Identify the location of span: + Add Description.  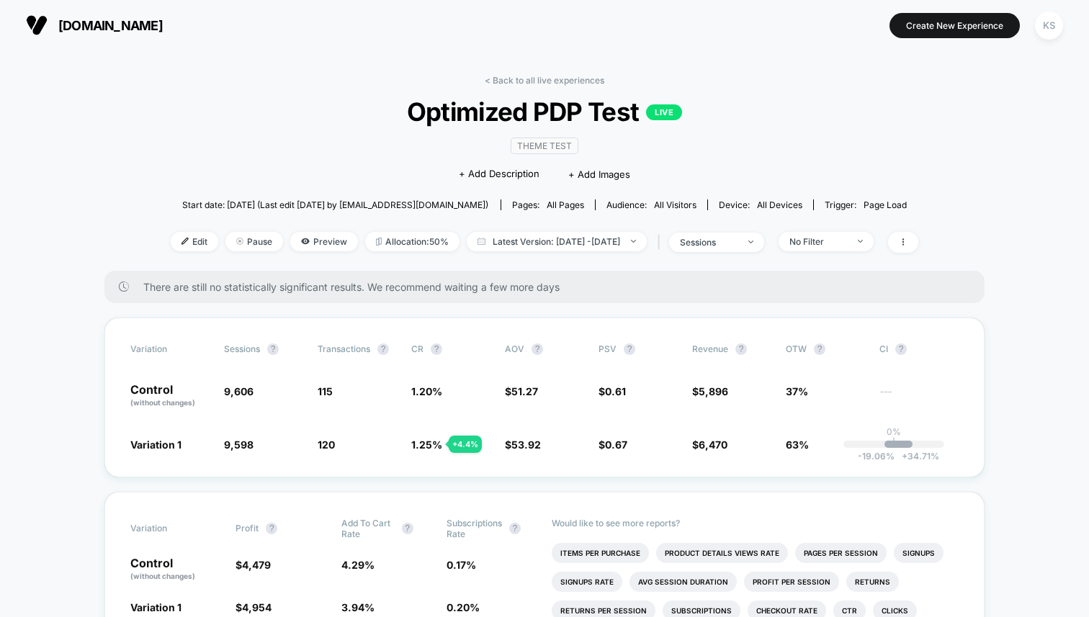
(499, 174).